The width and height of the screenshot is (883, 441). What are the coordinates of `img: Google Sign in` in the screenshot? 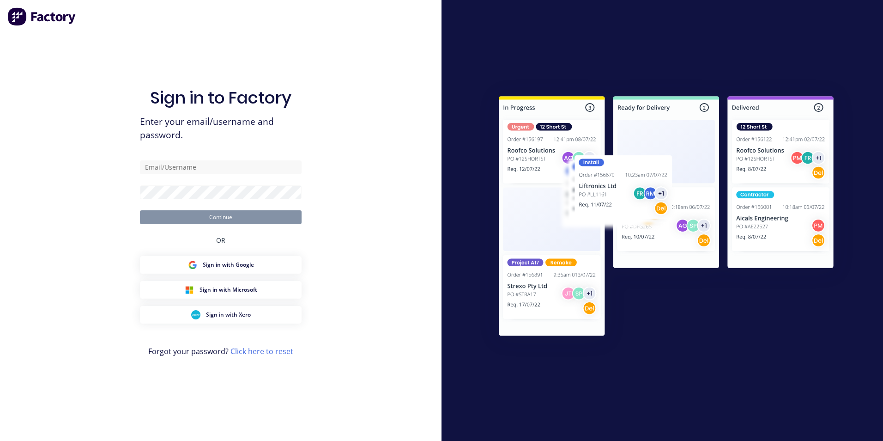 It's located at (193, 265).